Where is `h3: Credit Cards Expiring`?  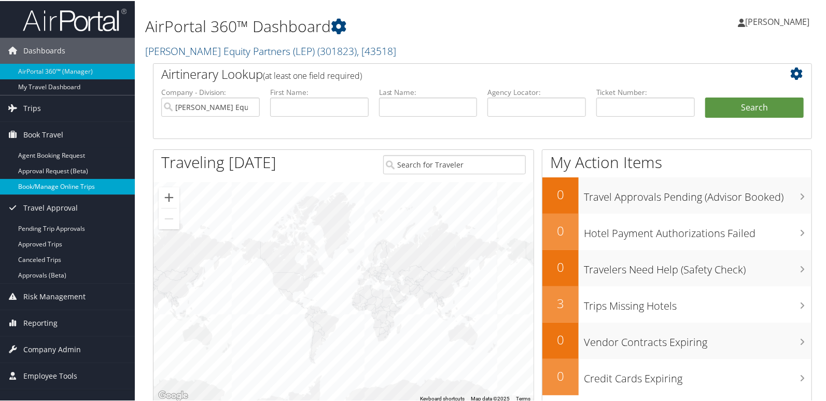 h3: Credit Cards Expiring is located at coordinates (697, 375).